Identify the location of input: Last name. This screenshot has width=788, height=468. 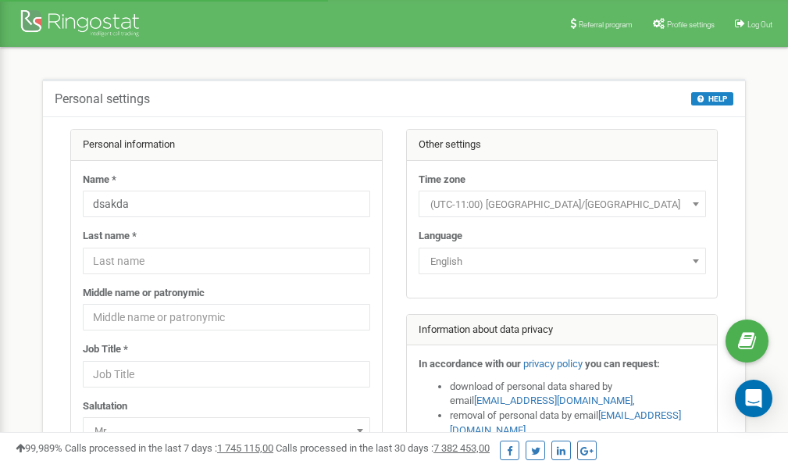
(226, 261).